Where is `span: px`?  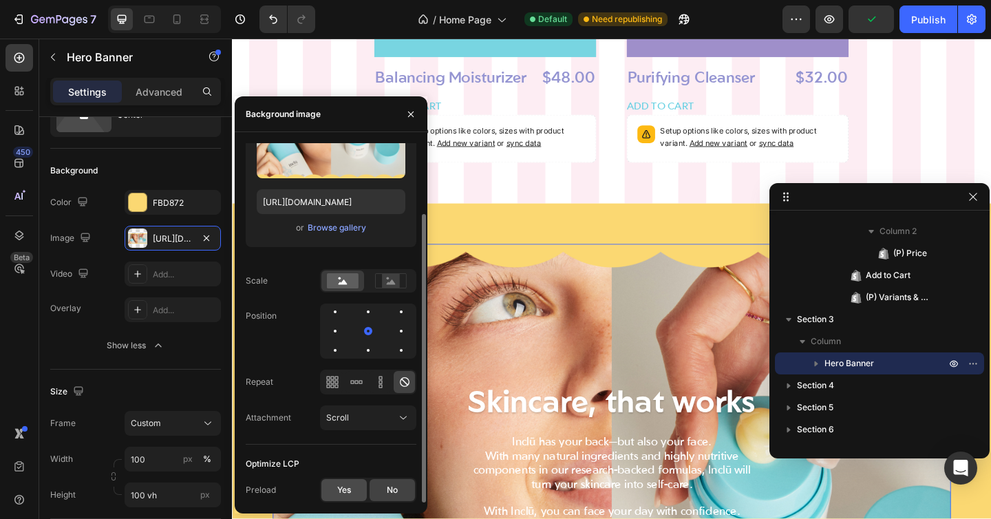 span: px is located at coordinates (205, 494).